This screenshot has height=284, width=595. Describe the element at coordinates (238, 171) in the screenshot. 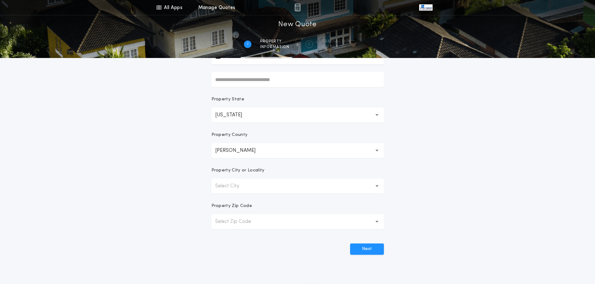

I see `p: Property City or Locality` at that location.